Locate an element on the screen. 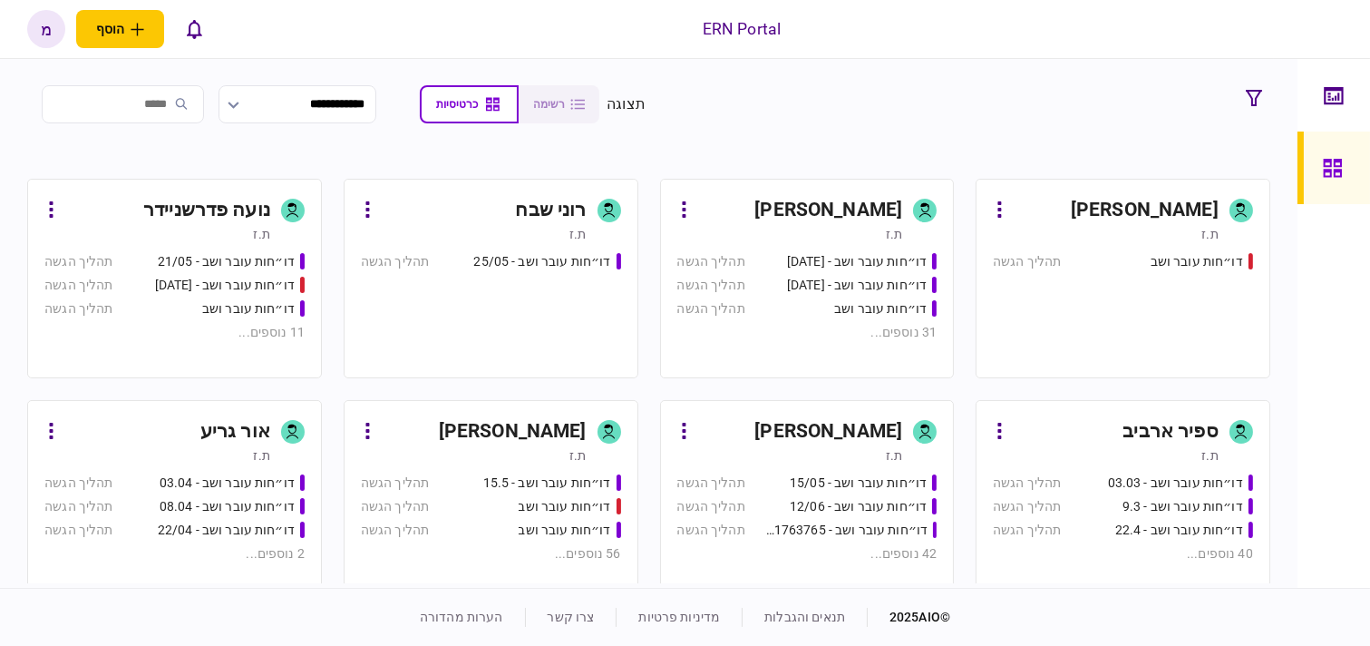 This screenshot has width=1370, height=646. div: ERN Portal is located at coordinates (742, 29).